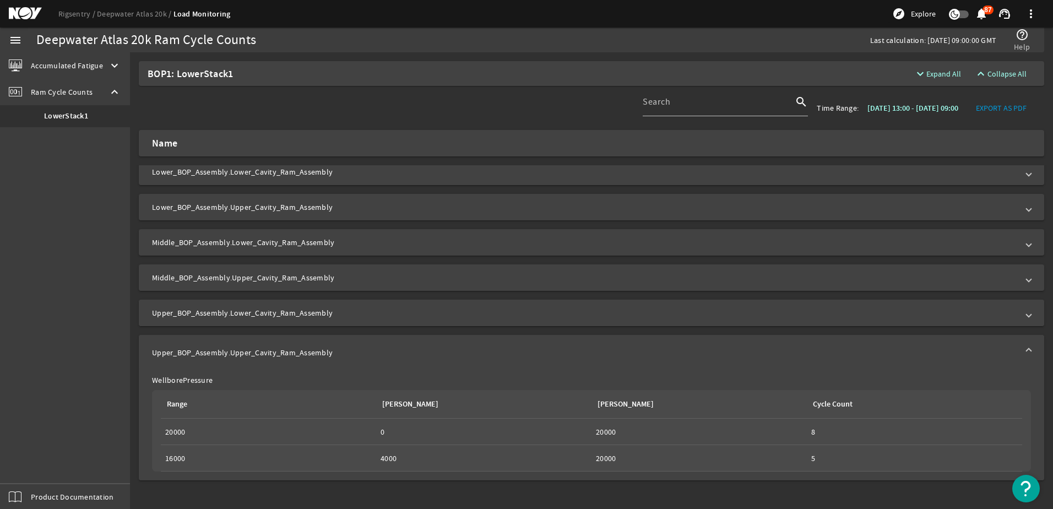  I want to click on span: Help, so click(1021, 47).